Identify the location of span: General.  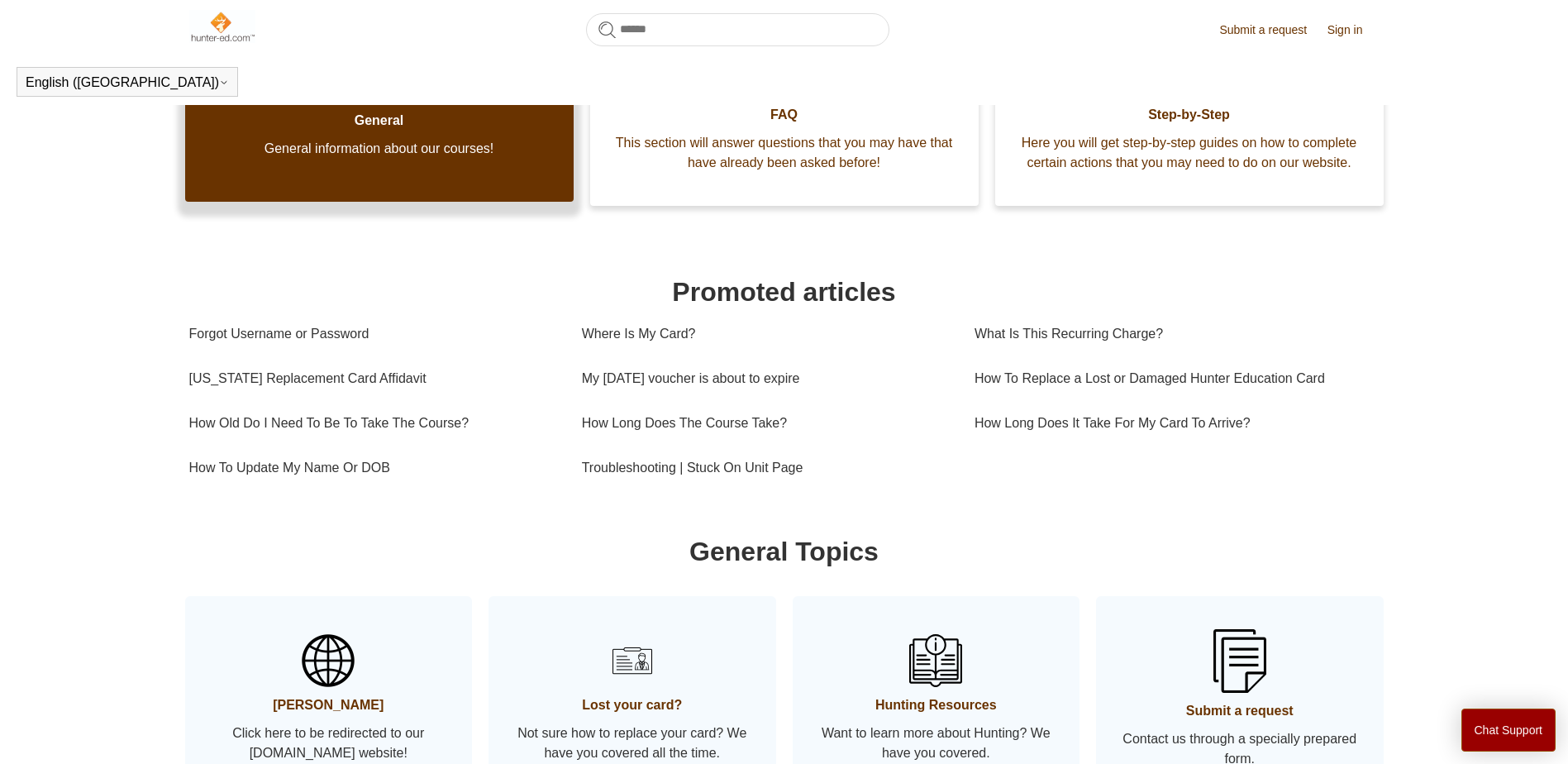
(379, 121).